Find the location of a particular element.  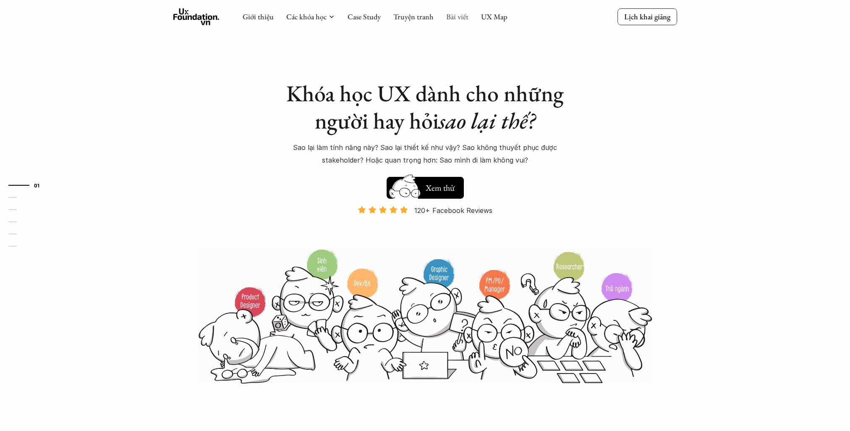

a: UX Map is located at coordinates (494, 16).